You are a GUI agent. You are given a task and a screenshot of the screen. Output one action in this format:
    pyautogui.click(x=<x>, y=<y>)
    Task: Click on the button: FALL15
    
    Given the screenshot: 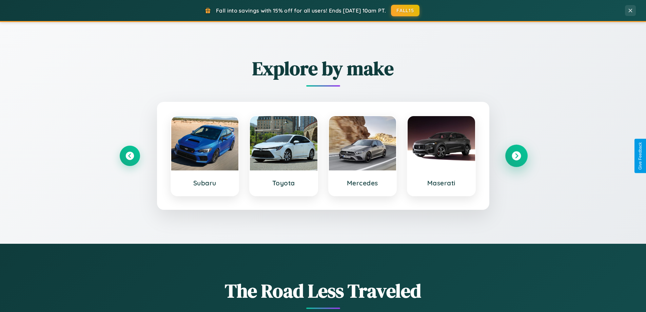 What is the action you would take?
    pyautogui.click(x=405, y=11)
    